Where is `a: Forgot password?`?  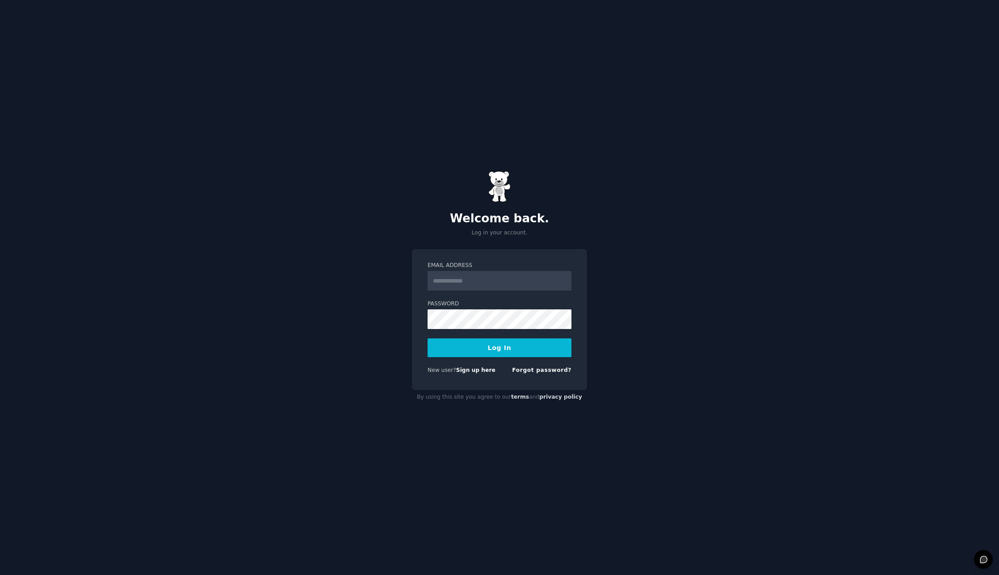
a: Forgot password? is located at coordinates (541, 370).